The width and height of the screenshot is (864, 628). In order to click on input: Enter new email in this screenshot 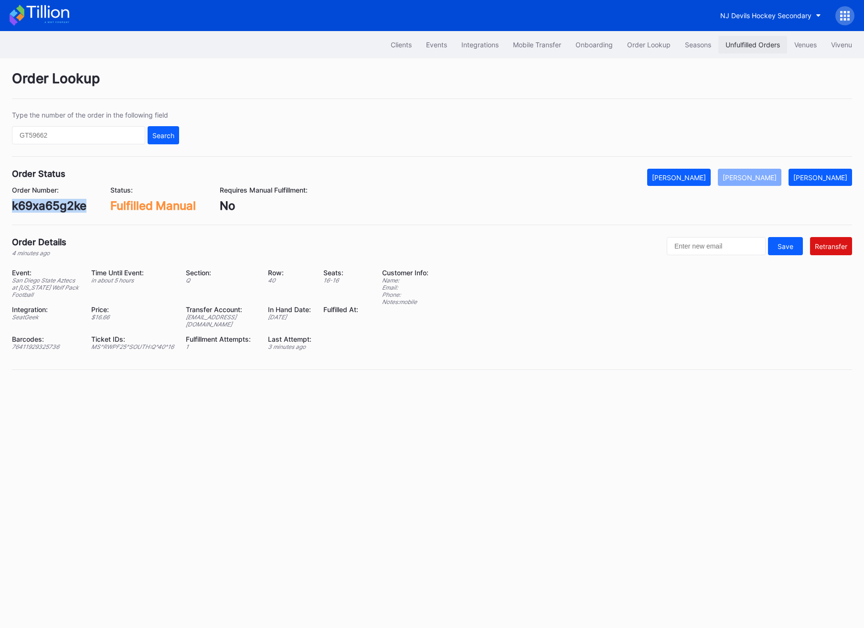, I will do `click(716, 246)`.